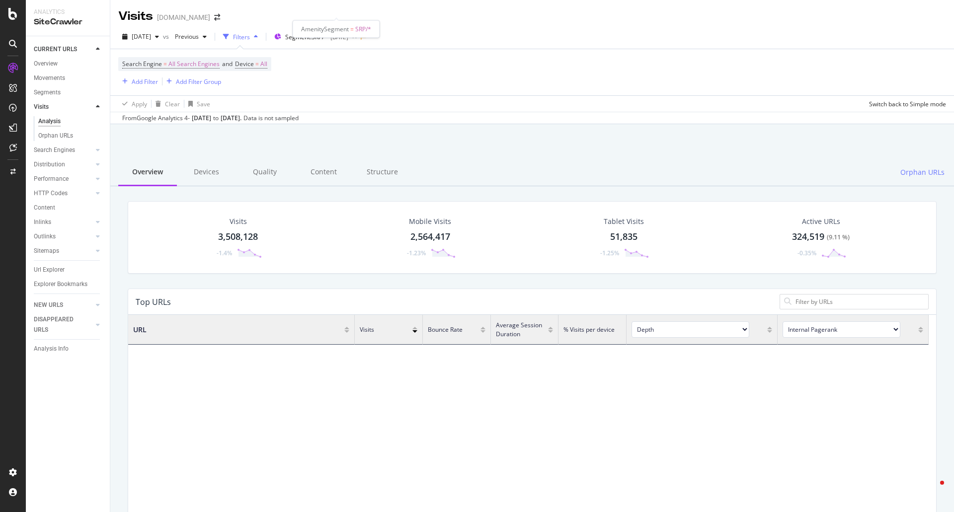 The width and height of the screenshot is (954, 512). I want to click on span: All, so click(264, 64).